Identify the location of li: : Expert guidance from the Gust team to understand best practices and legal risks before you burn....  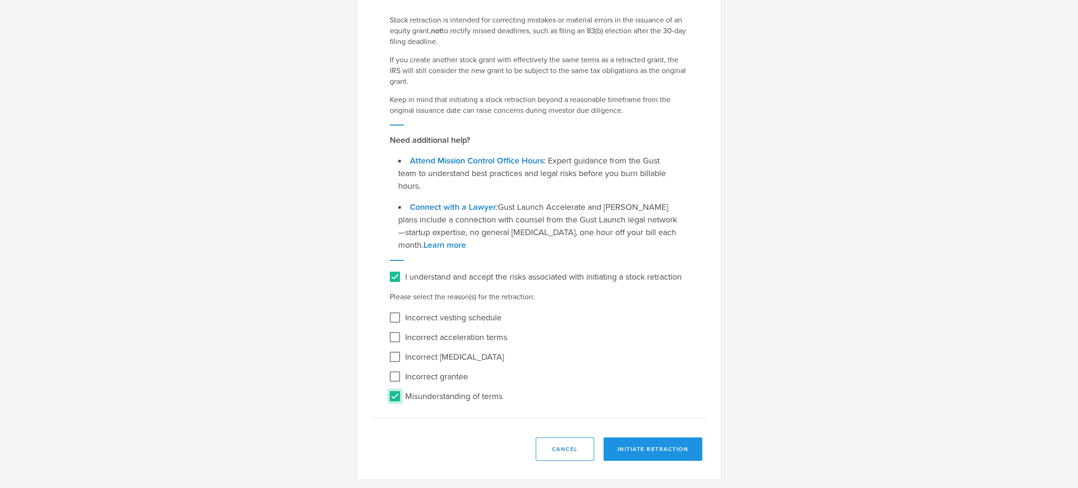
(539, 173).